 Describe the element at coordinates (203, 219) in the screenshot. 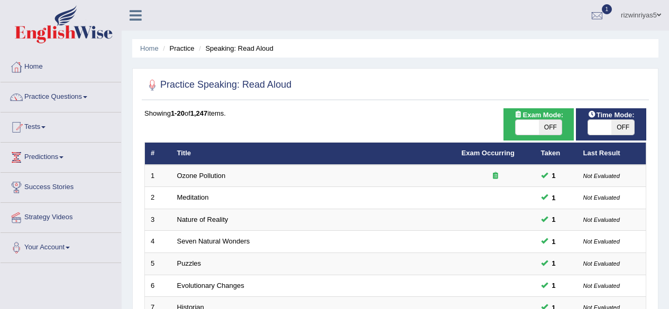

I see `a: Nature of Reality` at that location.